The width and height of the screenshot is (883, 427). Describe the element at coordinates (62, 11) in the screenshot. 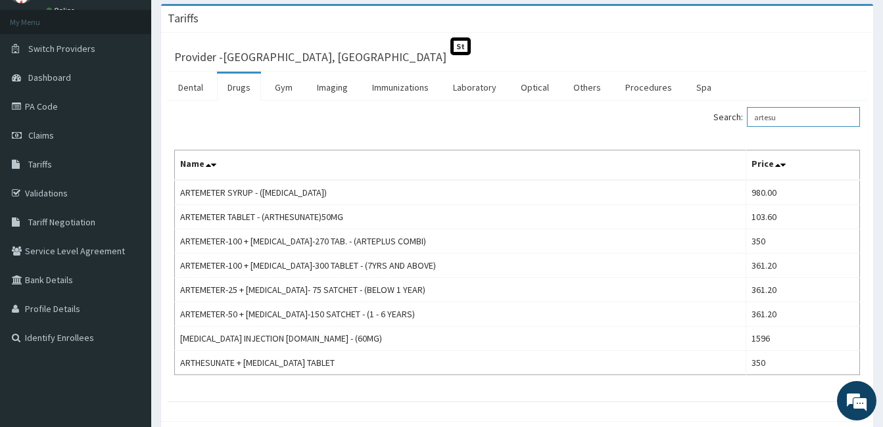

I see `a: Online` at that location.